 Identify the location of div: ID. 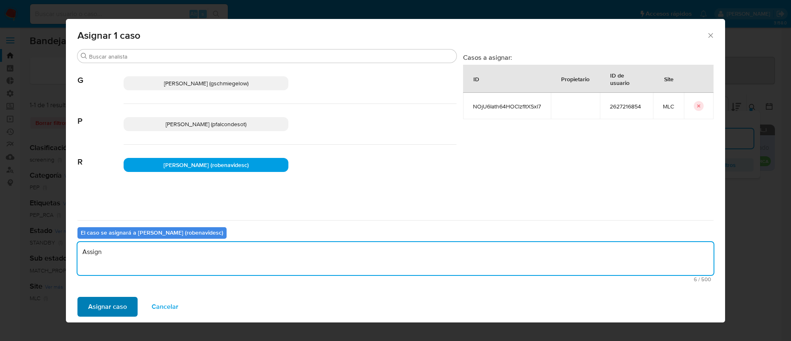
(476, 79).